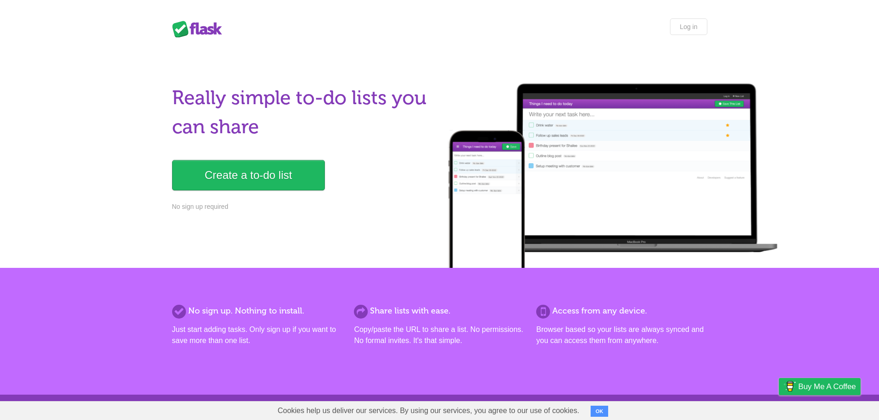 The image size is (879, 420). I want to click on span: Cookies help us deliver our services. By using our services, you agree to our use of cookies., so click(429, 411).